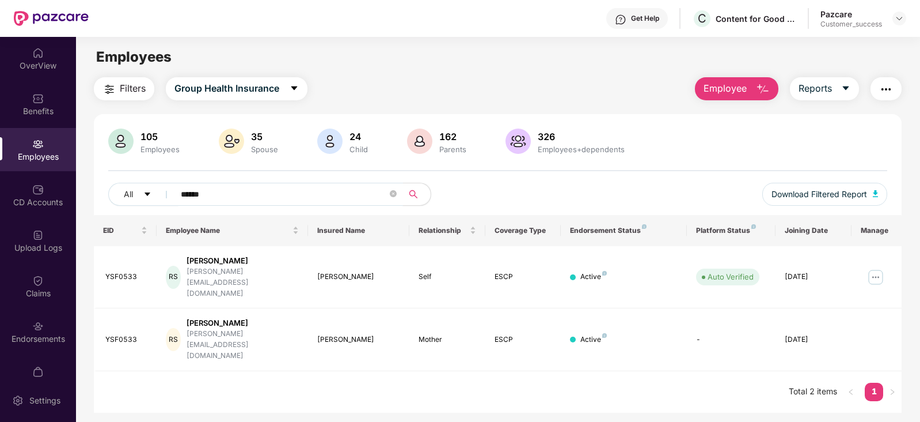  I want to click on div: Settings, so click(45, 400).